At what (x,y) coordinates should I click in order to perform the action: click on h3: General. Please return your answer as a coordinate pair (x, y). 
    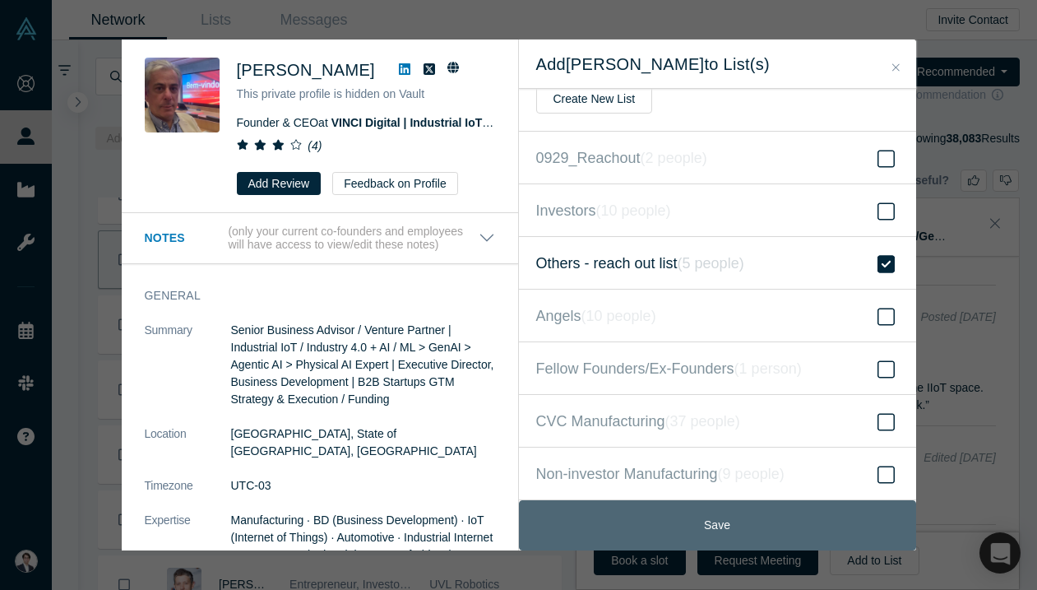
    Looking at the image, I should click on (308, 295).